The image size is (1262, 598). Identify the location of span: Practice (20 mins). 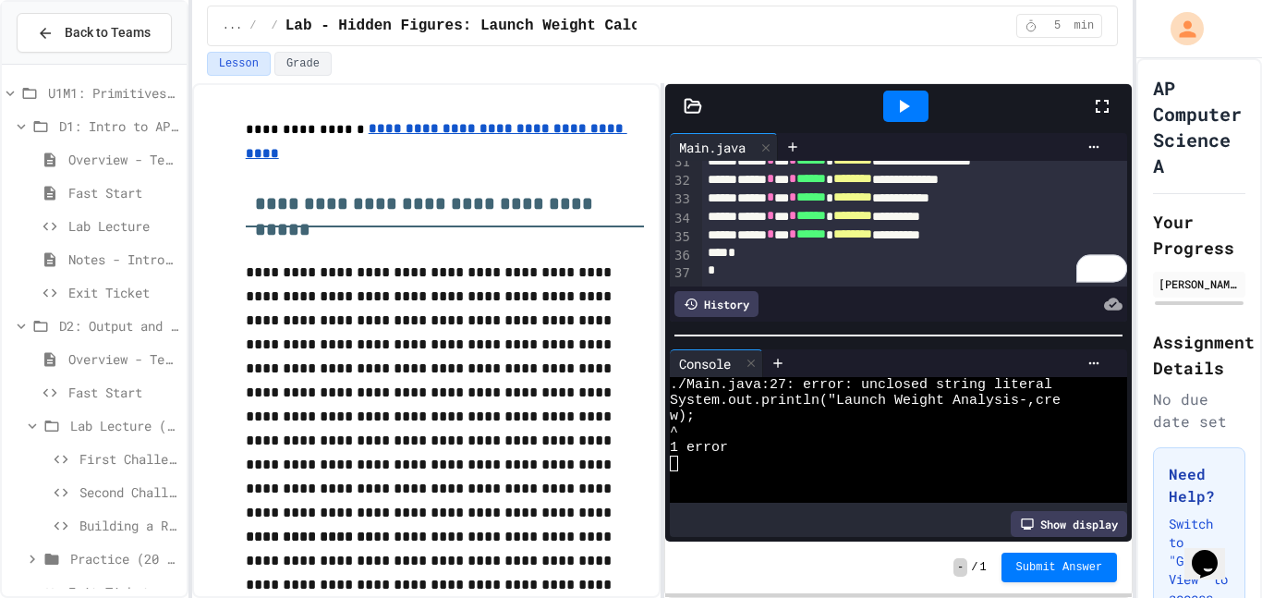
(125, 558).